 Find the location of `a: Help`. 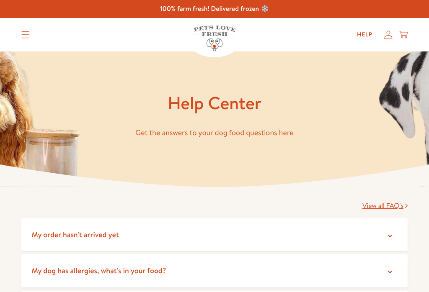

a: Help is located at coordinates (364, 35).